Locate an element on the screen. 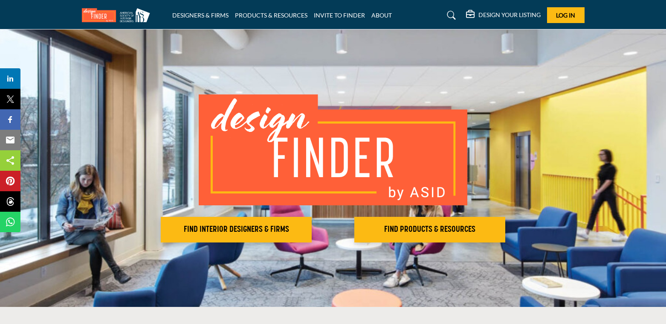 The width and height of the screenshot is (666, 324). a: DESIGNERS & FIRMS is located at coordinates (200, 15).